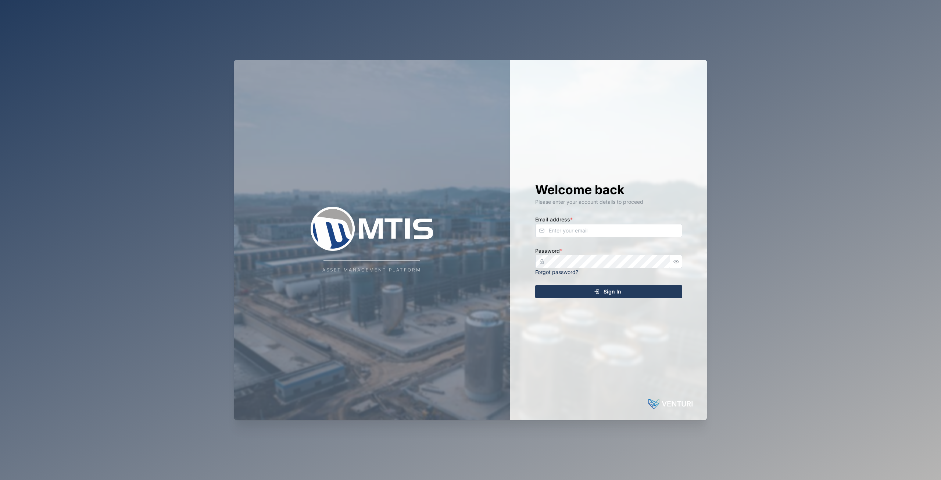  Describe the element at coordinates (556, 272) in the screenshot. I see `a: Forgot password?` at that location.